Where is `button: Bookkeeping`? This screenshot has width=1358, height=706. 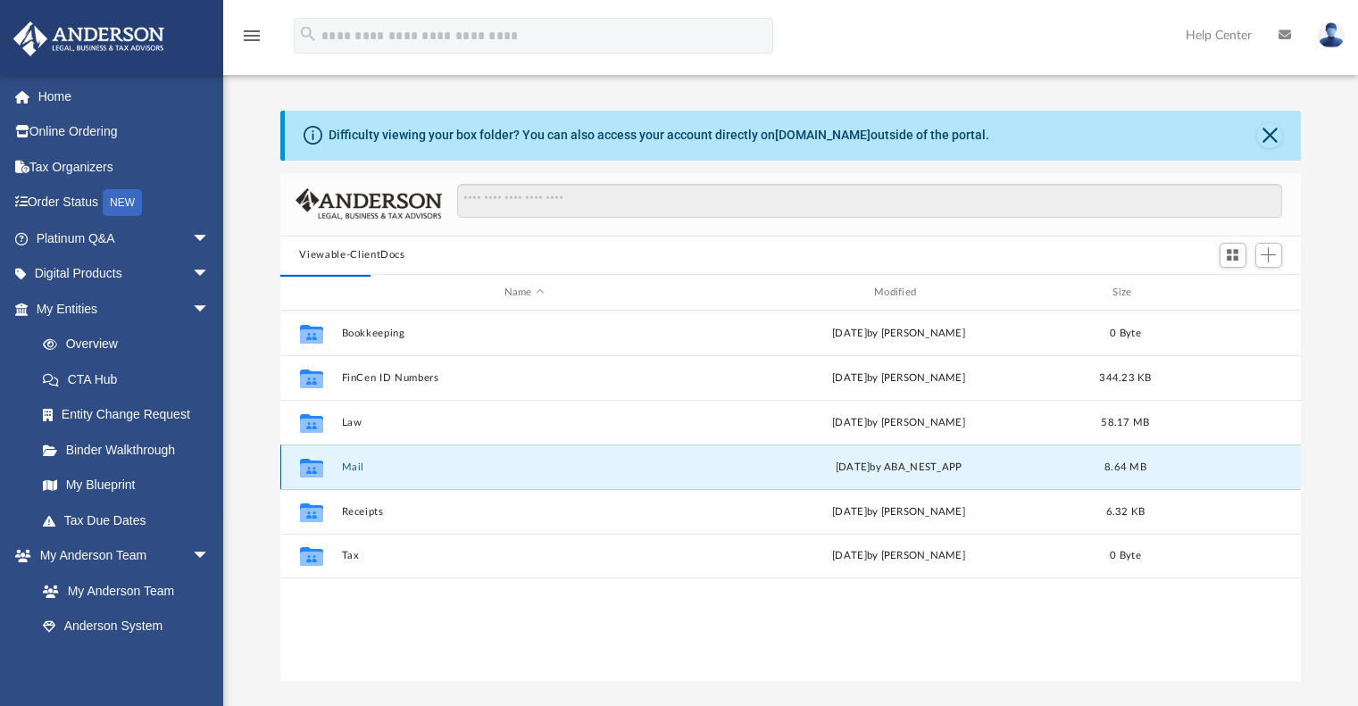 button: Bookkeeping is located at coordinates (524, 333).